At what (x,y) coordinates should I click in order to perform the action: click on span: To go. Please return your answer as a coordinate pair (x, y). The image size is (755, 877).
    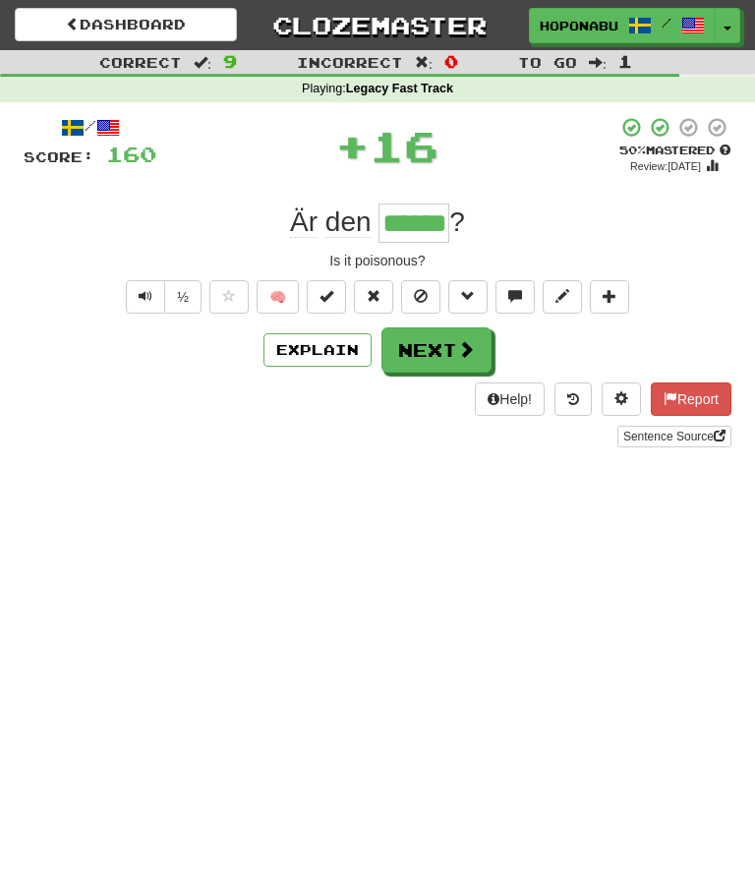
    Looking at the image, I should click on (547, 62).